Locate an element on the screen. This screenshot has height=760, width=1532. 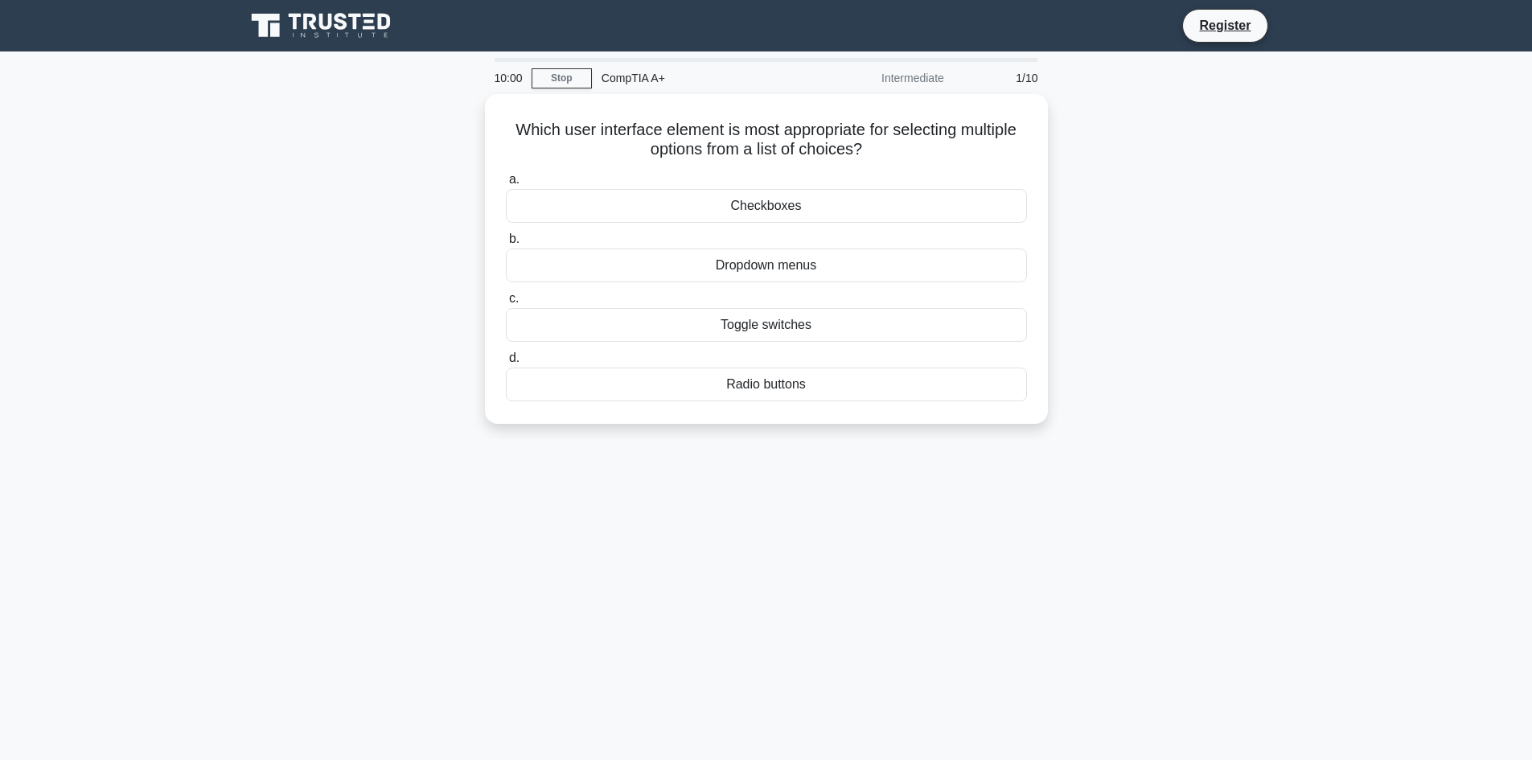
span: d. is located at coordinates (514, 357).